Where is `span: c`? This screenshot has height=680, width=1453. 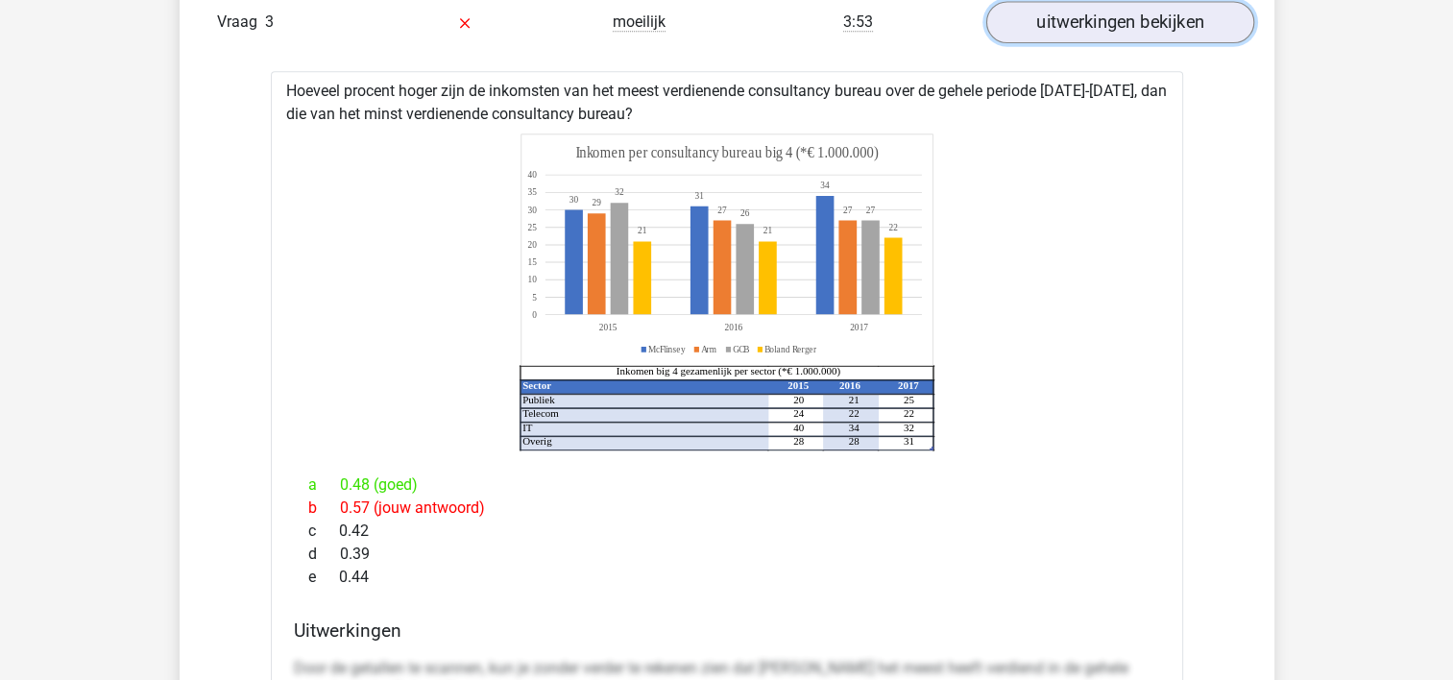
span: c is located at coordinates (324, 531).